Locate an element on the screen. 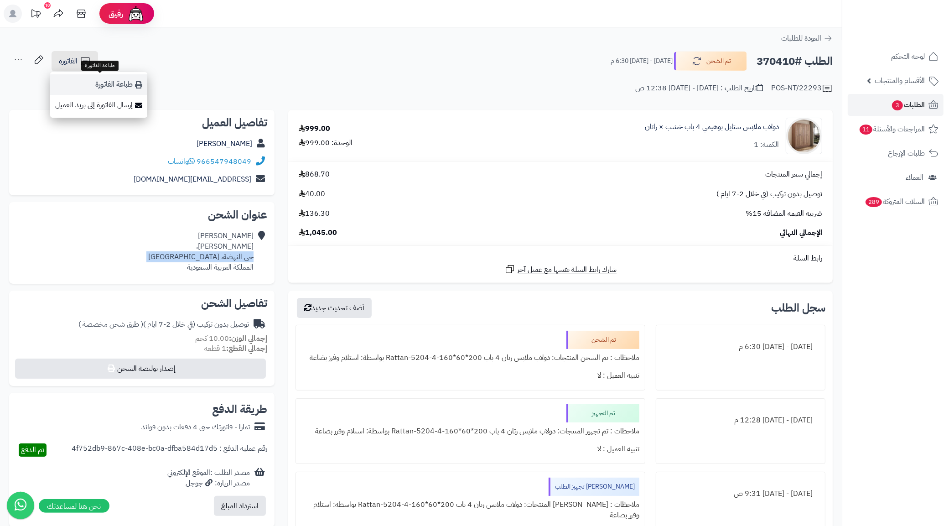  span: العملاء is located at coordinates (914, 177).